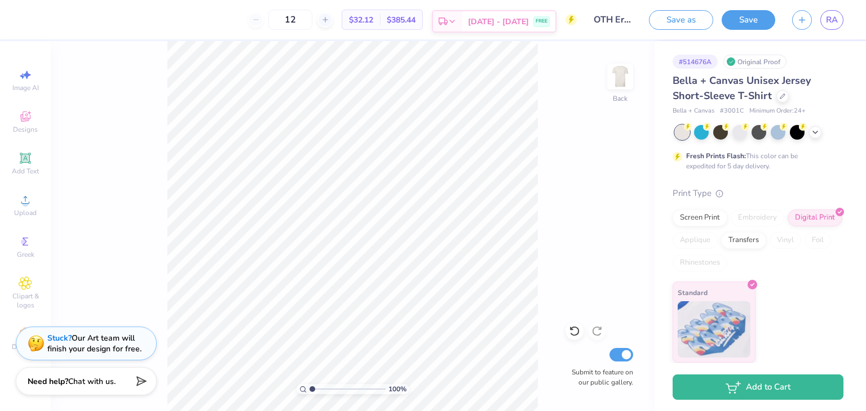  What do you see at coordinates (716, 156) in the screenshot?
I see `strong: Fresh Prints Flash:` at bounding box center [716, 156].